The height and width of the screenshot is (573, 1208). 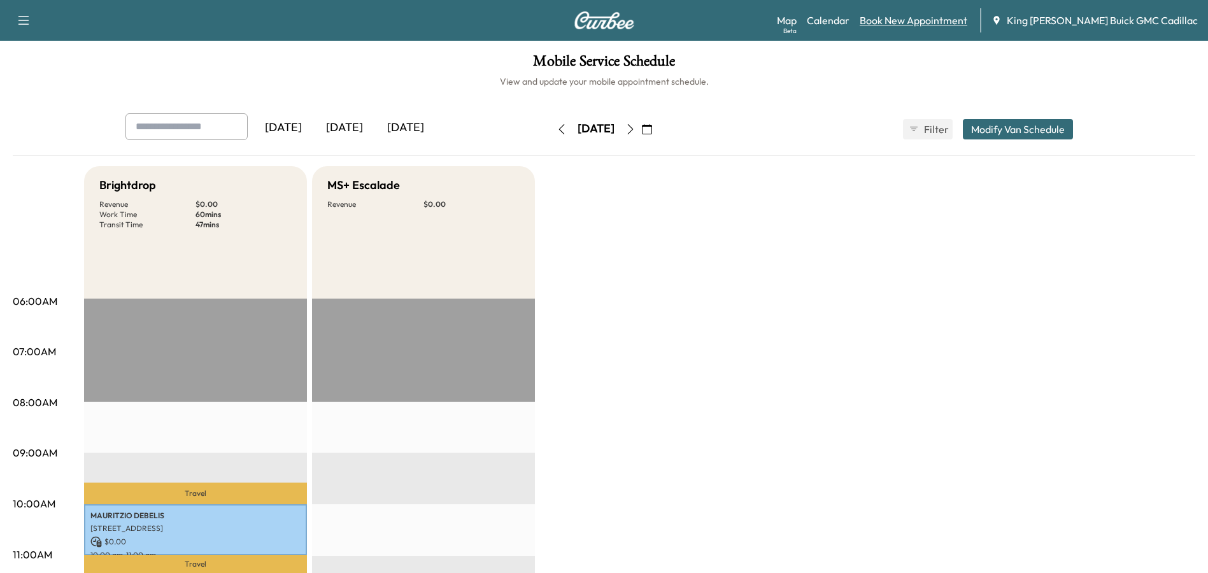 What do you see at coordinates (828, 20) in the screenshot?
I see `a: Calendar` at bounding box center [828, 20].